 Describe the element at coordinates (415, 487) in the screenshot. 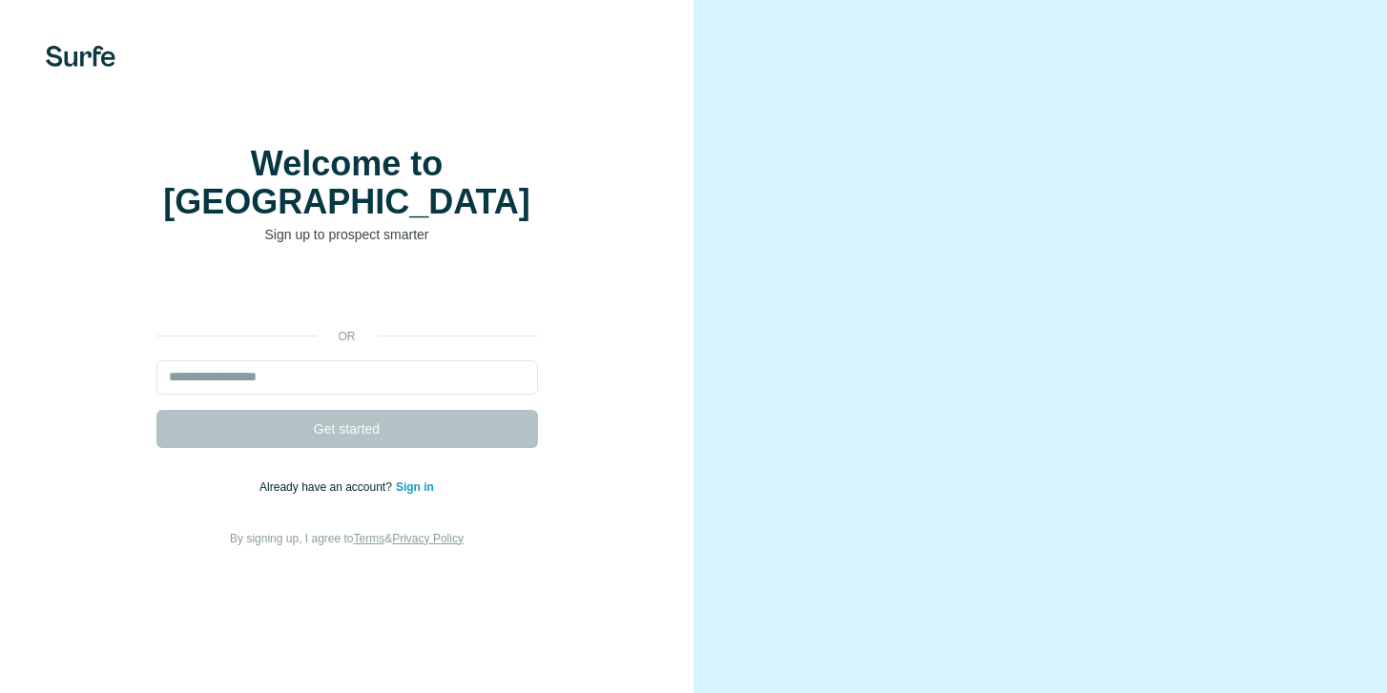

I see `a: Sign in` at that location.